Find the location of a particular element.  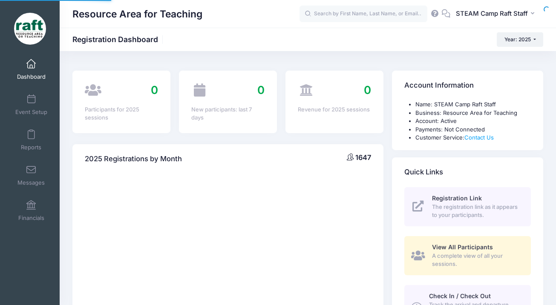

button: STEAM Camp Raft Staff is located at coordinates (497, 14).